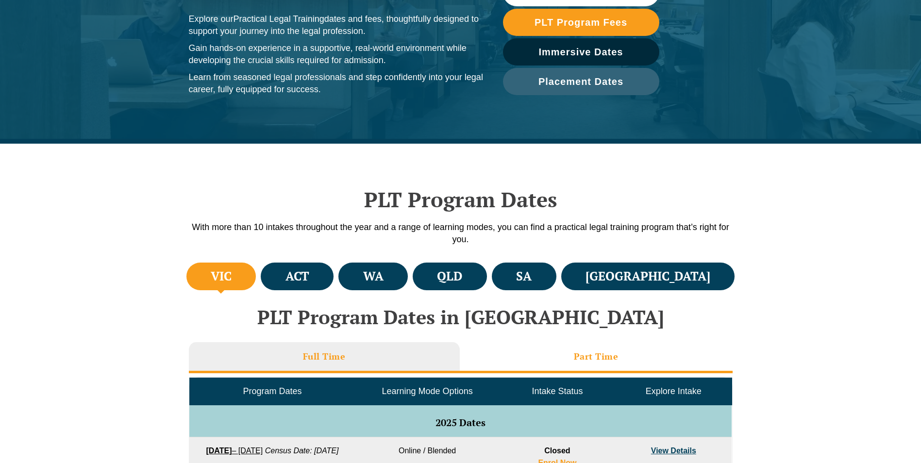  What do you see at coordinates (460, 422) in the screenshot?
I see `span: 2025 Dates` at bounding box center [460, 422].